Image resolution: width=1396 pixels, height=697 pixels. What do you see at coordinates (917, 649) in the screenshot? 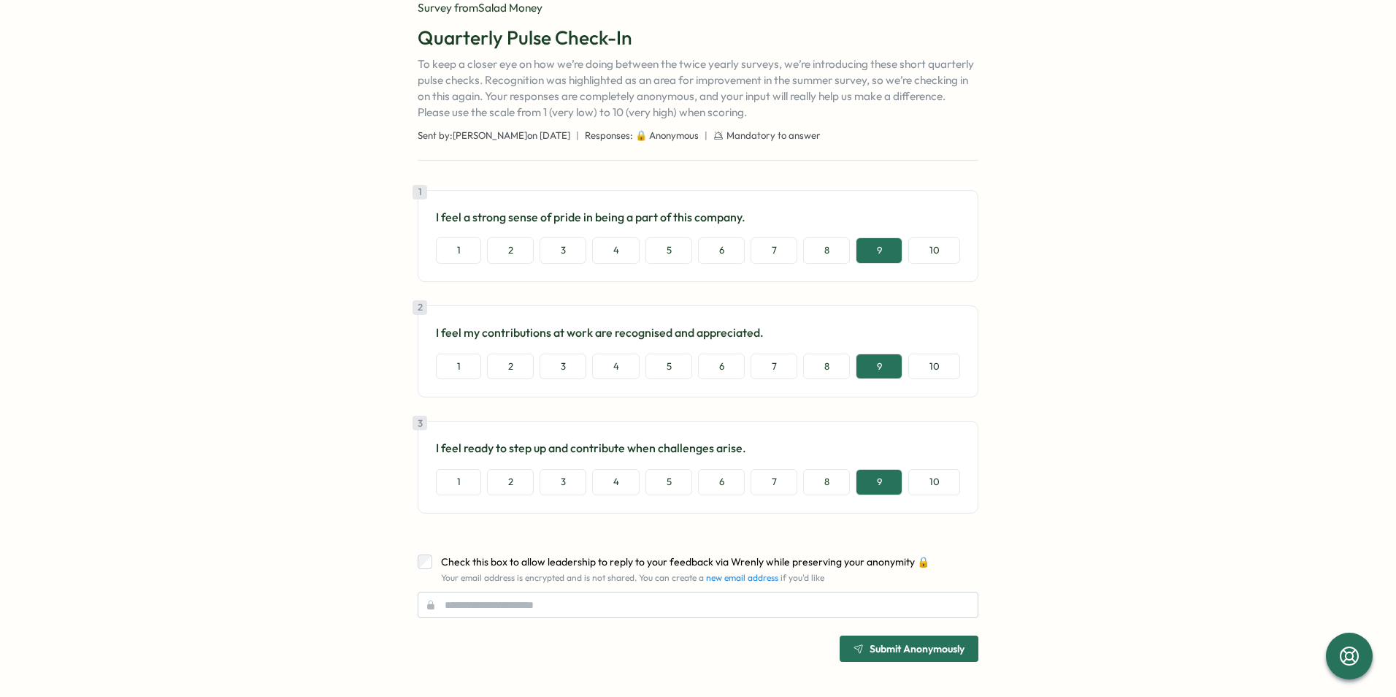
I see `span: Submit Anonymously` at bounding box center [917, 649].